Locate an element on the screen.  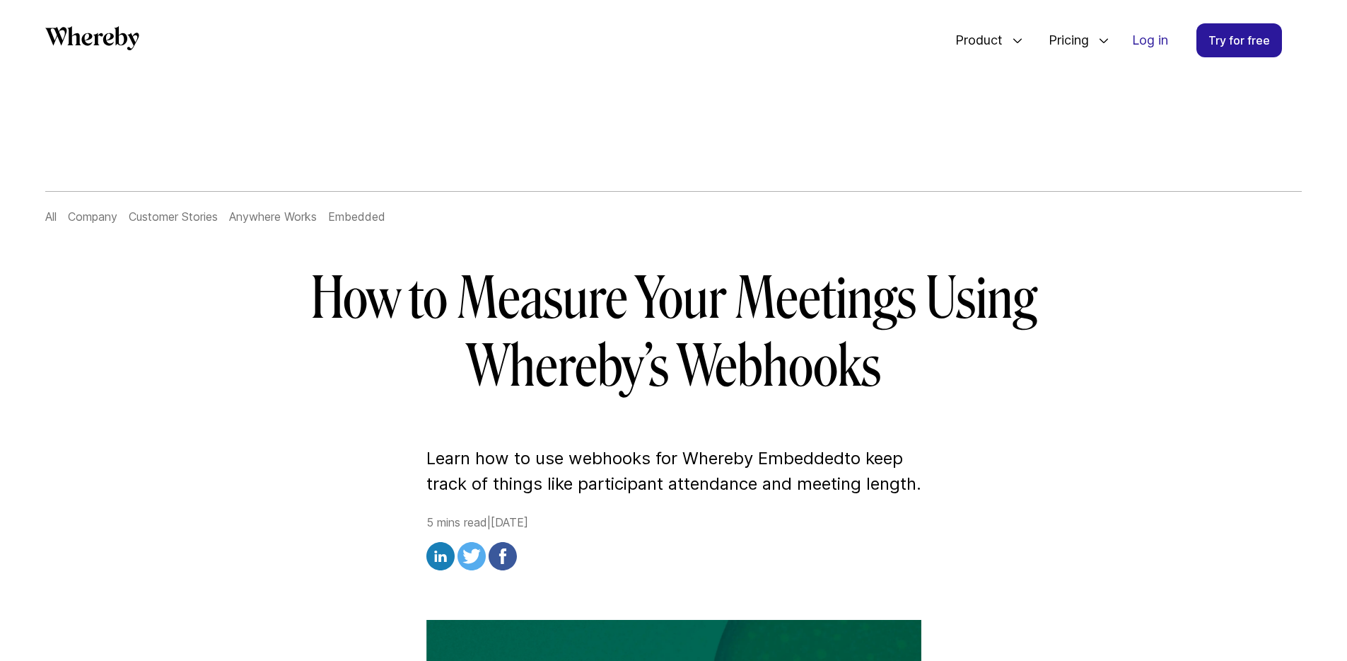
img: facebook is located at coordinates (503, 556).